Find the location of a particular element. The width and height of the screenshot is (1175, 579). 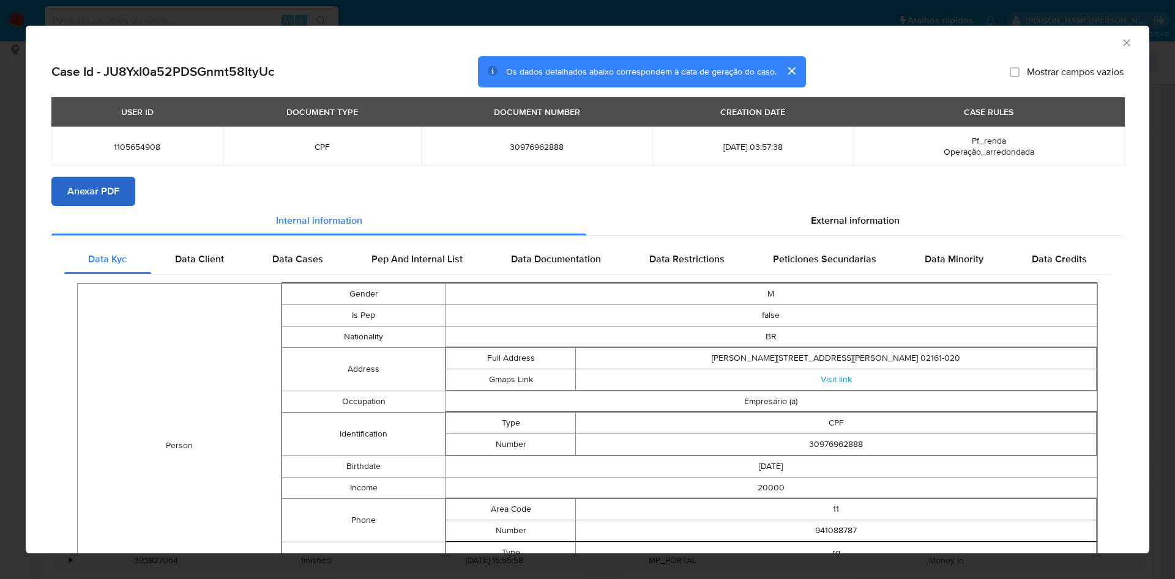

td: Nationality is located at coordinates (363, 337).